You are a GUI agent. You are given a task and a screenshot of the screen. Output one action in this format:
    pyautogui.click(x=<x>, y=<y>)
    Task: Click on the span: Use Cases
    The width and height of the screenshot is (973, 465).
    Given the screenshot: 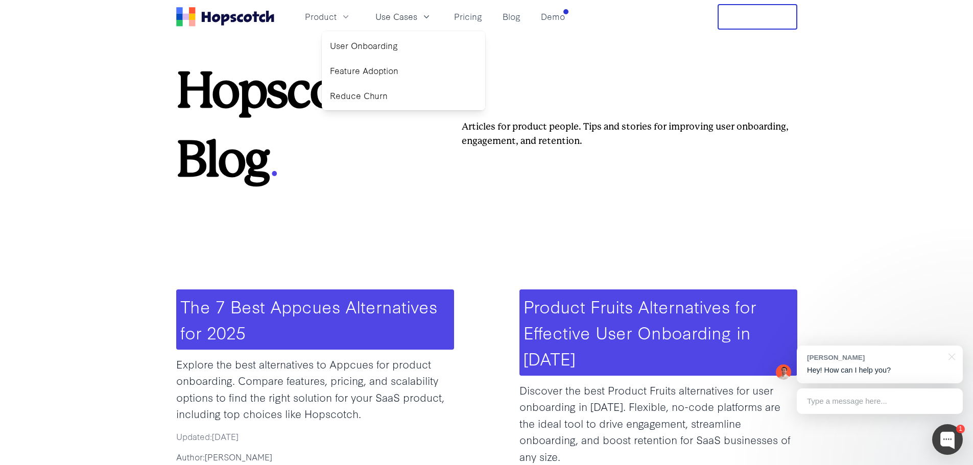 What is the action you would take?
    pyautogui.click(x=396, y=16)
    